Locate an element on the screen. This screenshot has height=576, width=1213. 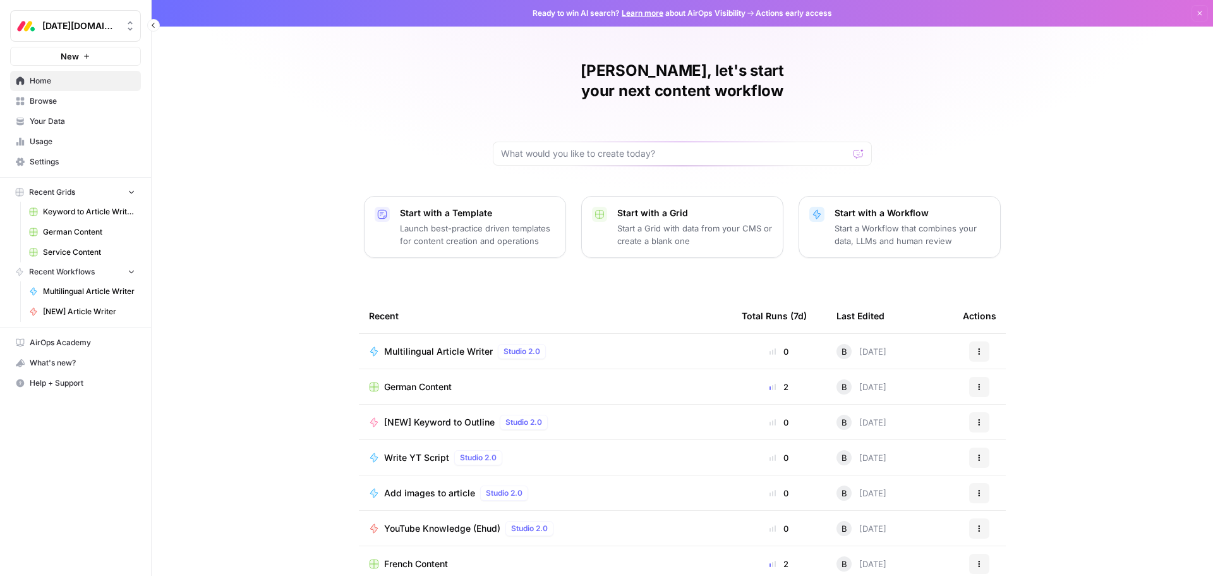
button: Help + Support is located at coordinates (75, 383).